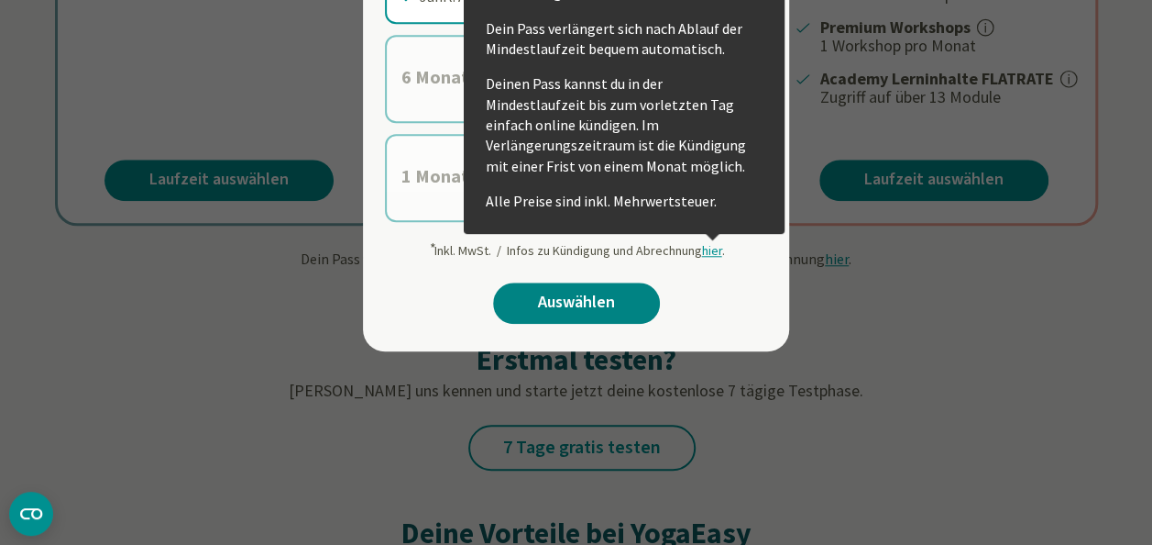 Image resolution: width=1152 pixels, height=545 pixels. I want to click on span: hier, so click(712, 250).